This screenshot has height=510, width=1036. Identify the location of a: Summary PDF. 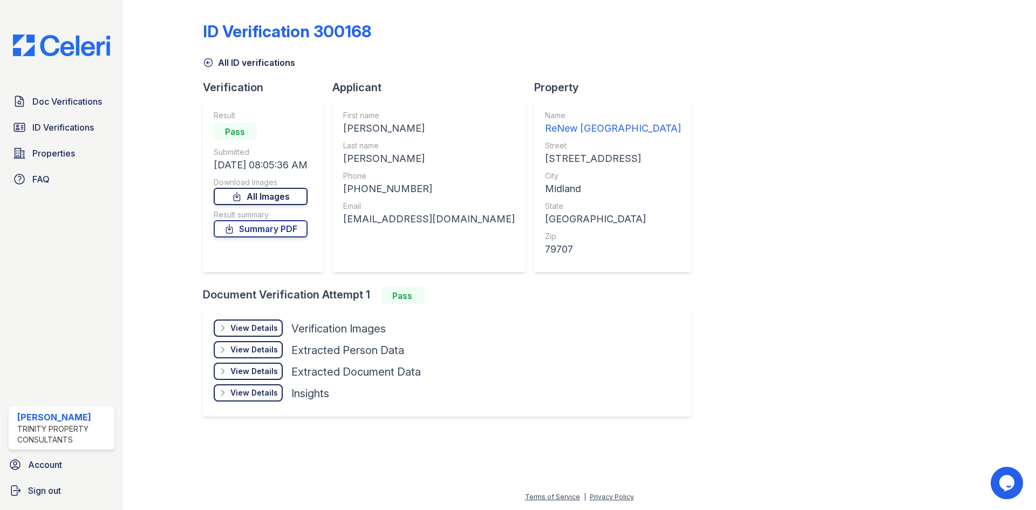
(261, 229).